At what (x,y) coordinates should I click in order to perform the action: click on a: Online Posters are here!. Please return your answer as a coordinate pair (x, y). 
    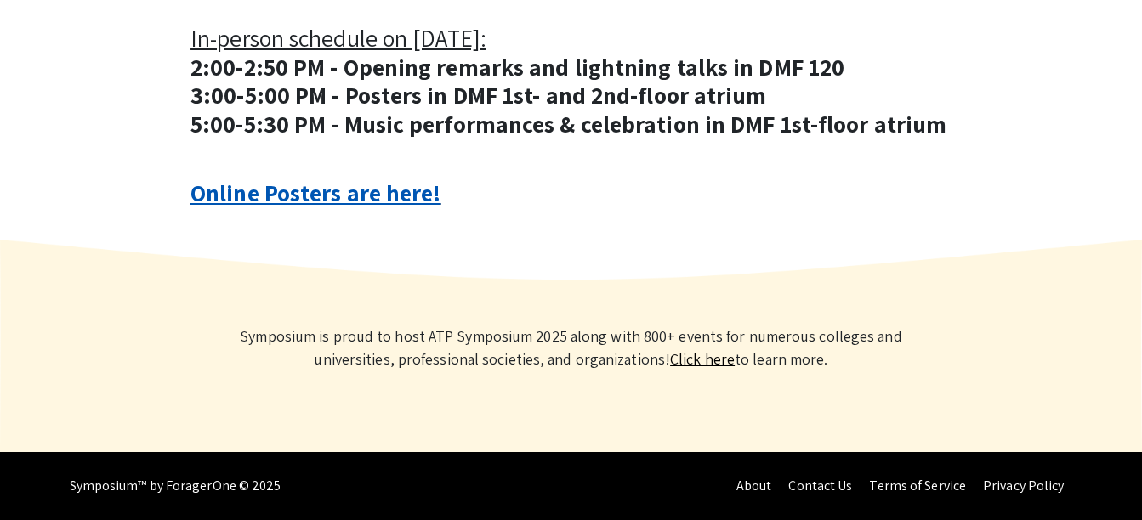
    Looking at the image, I should click on (316, 192).